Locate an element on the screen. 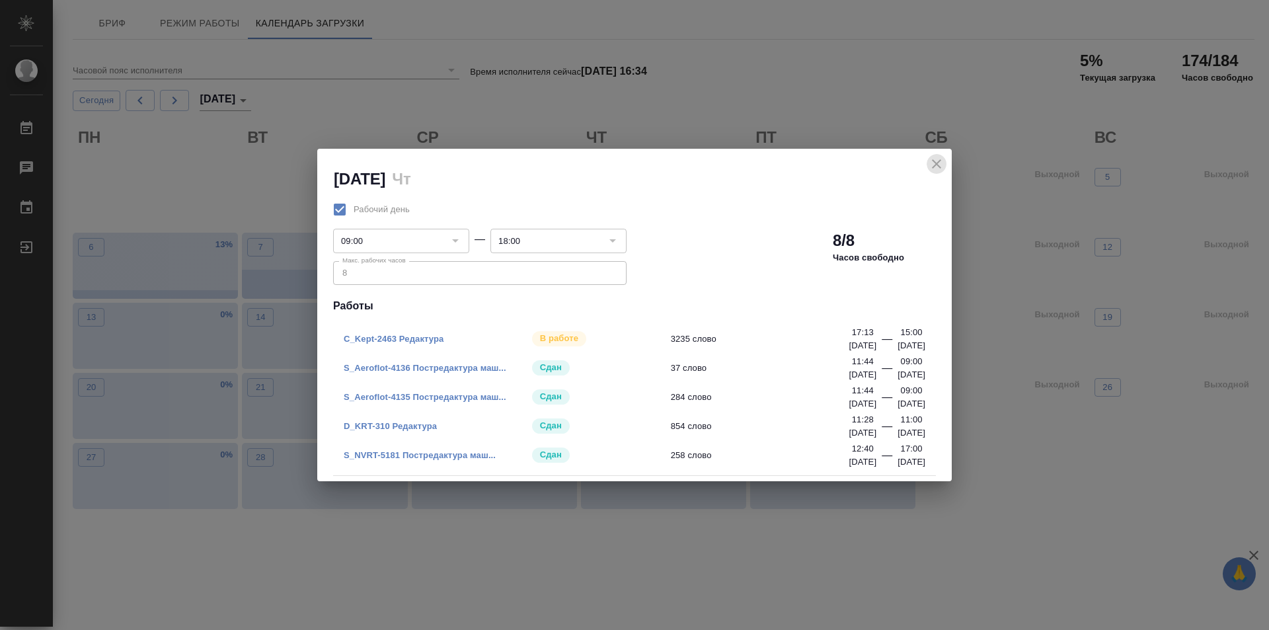 The height and width of the screenshot is (630, 1269). span: 258 слово is located at coordinates (764, 455).